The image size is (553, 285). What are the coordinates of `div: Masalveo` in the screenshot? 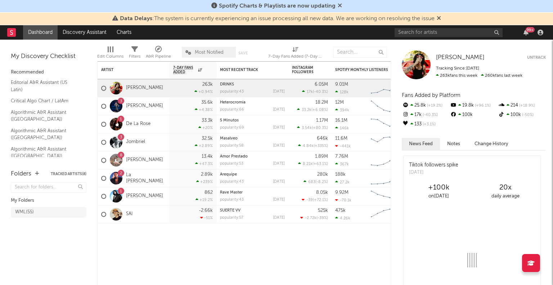 It's located at (252, 138).